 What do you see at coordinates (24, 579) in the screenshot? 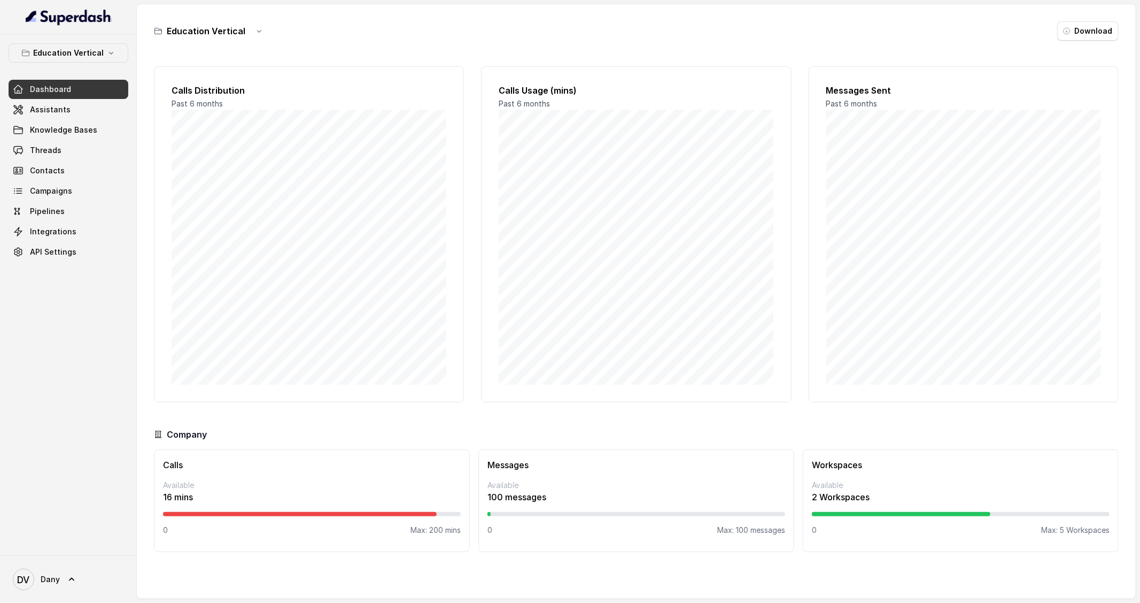
I see `text: DV` at bounding box center [24, 579].